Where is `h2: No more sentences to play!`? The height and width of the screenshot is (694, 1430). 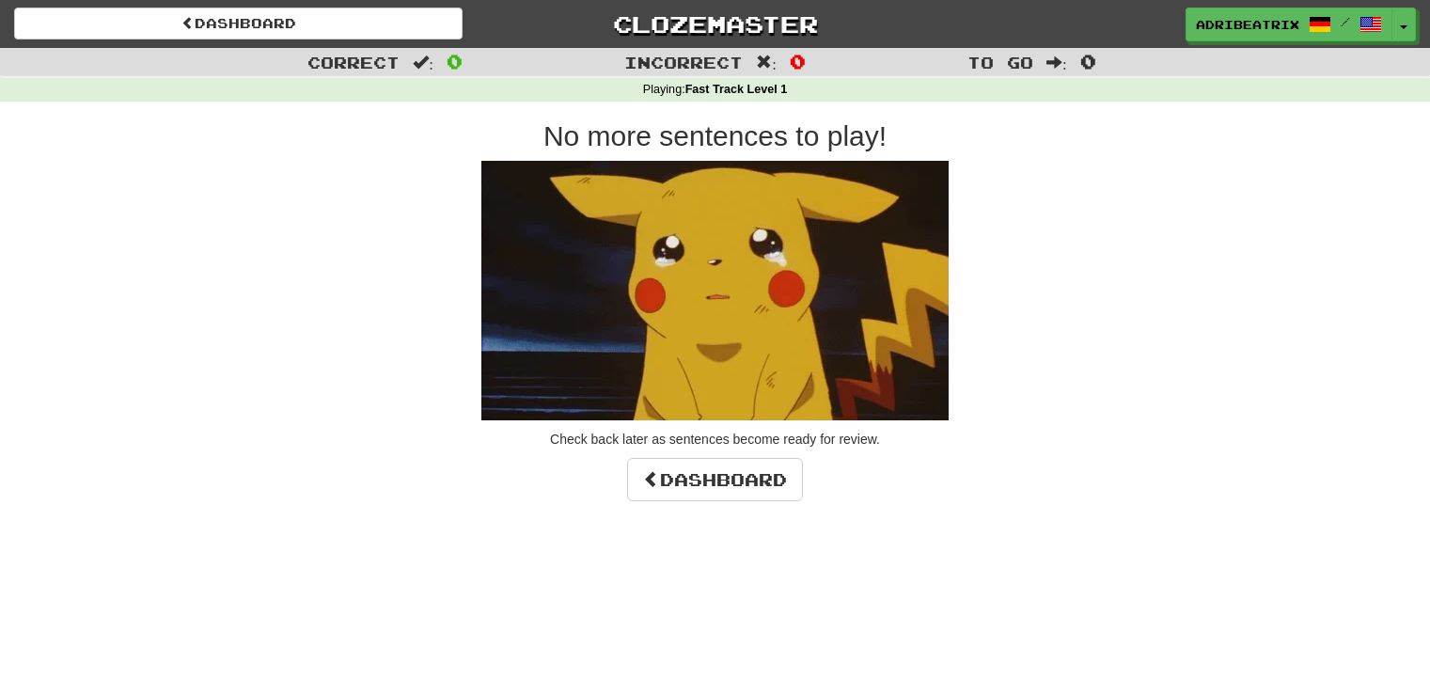 h2: No more sentences to play! is located at coordinates (716, 135).